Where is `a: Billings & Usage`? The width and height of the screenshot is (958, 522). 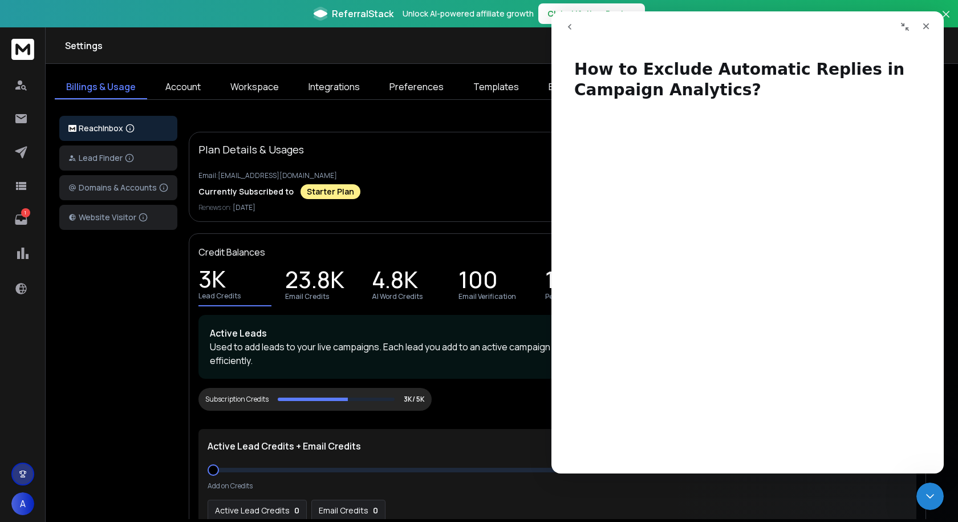 a: Billings & Usage is located at coordinates (101, 87).